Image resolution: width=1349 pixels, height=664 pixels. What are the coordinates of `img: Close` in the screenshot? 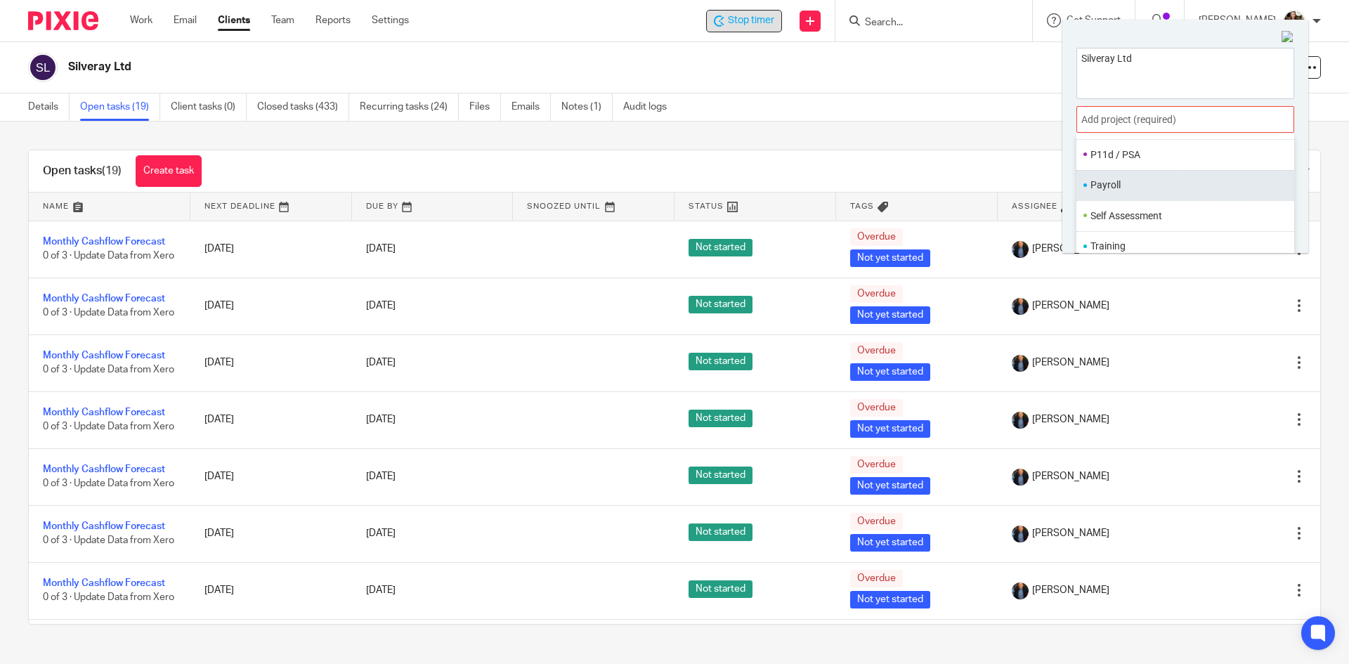 It's located at (1287, 37).